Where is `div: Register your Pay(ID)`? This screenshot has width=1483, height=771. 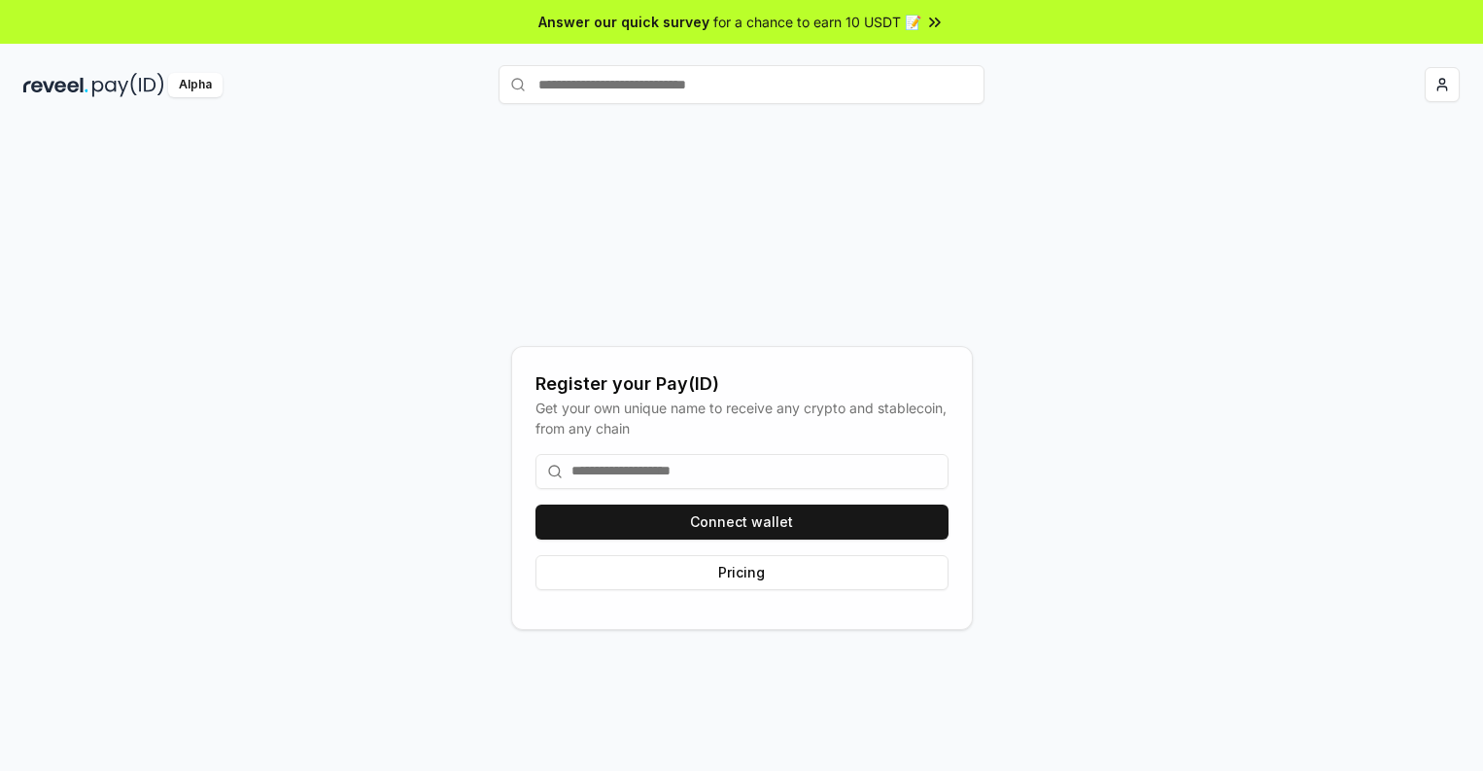 div: Register your Pay(ID) is located at coordinates (742, 384).